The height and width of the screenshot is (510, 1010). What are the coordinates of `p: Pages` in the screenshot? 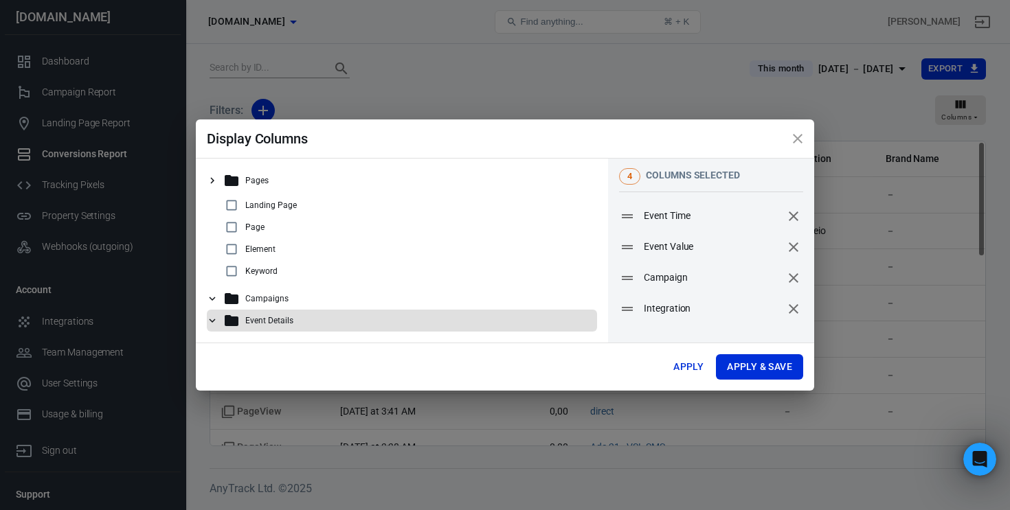 It's located at (257, 181).